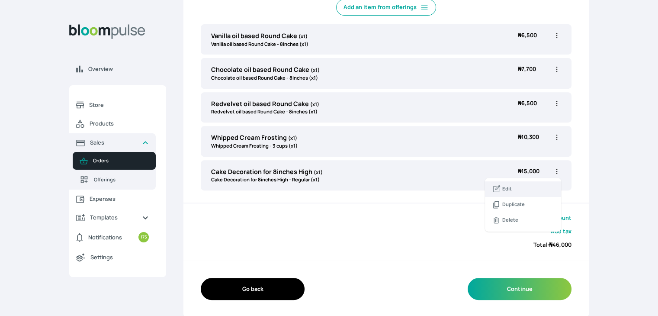 This screenshot has width=658, height=316. Describe the element at coordinates (112, 142) in the screenshot. I see `a: Sales` at that location.